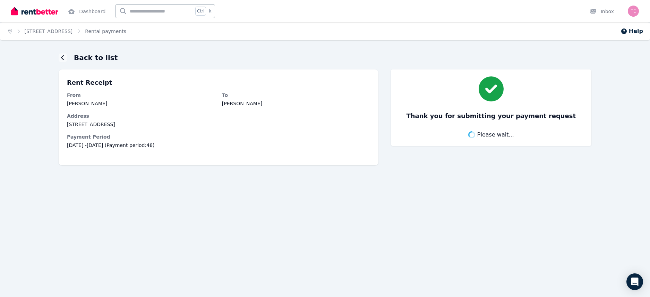 This screenshot has width=650, height=297. What do you see at coordinates (219, 137) in the screenshot?
I see `dt: Payment Period` at bounding box center [219, 137].